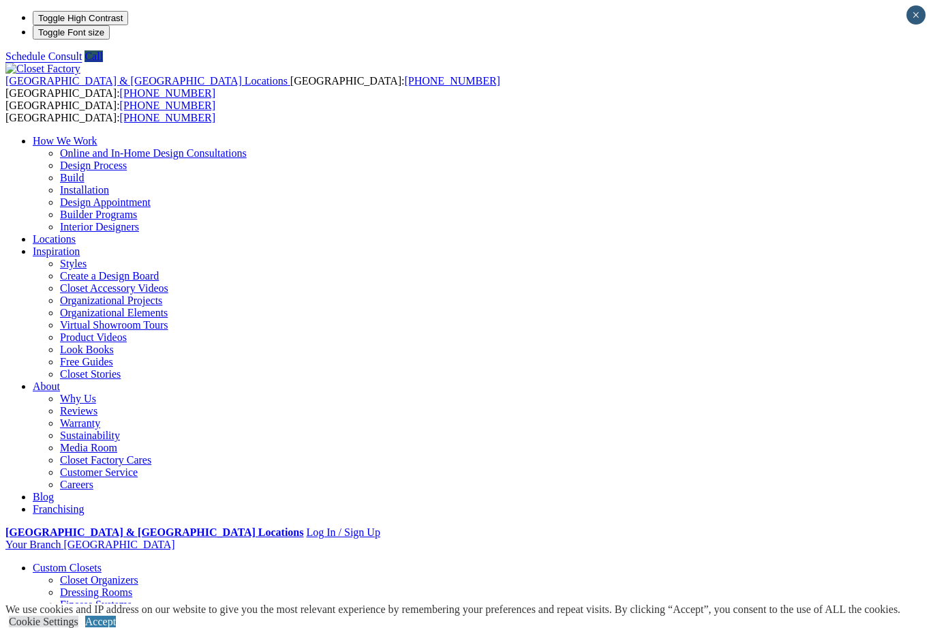 The image size is (931, 628). Describe the element at coordinates (105, 202) in the screenshot. I see `a: Design Appointment` at that location.